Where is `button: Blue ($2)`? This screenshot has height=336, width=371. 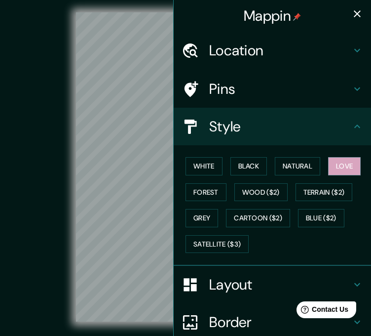 button: Blue ($2) is located at coordinates (322, 218).